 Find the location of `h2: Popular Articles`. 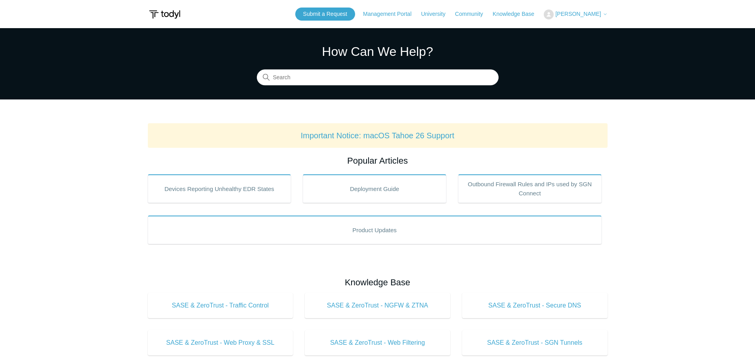

h2: Popular Articles is located at coordinates (378, 161).